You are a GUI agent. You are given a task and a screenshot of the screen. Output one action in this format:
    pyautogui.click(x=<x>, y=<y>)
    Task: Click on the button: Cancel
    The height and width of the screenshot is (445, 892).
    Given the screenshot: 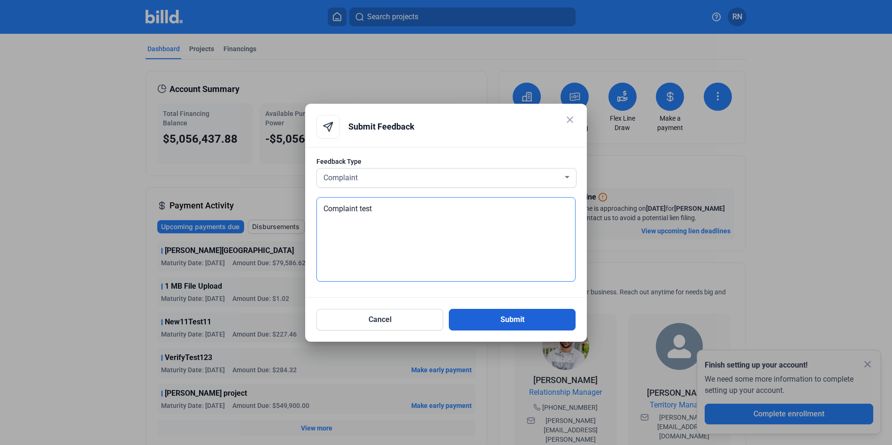 What is the action you would take?
    pyautogui.click(x=380, y=320)
    